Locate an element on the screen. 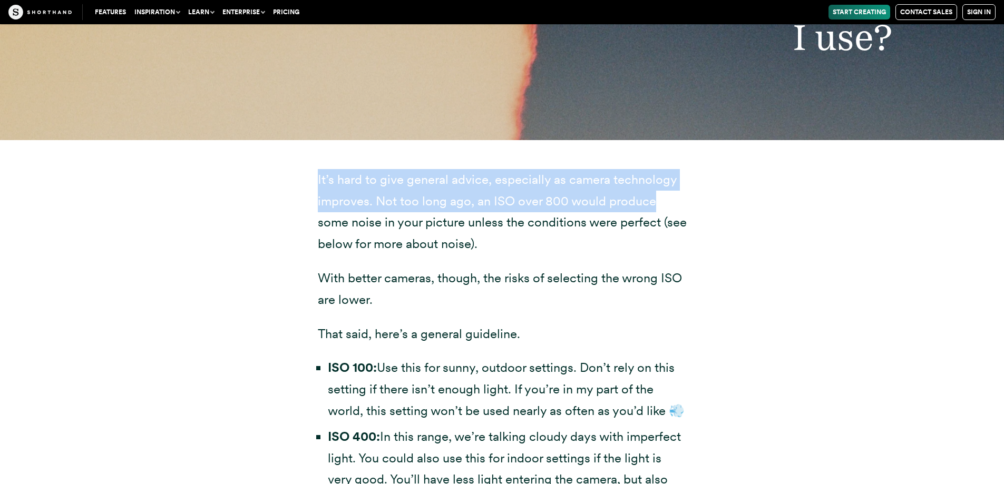 The width and height of the screenshot is (1004, 484). p: With better cameras, though, the risks of selecting the wrong ISO are lower. is located at coordinates (502, 289).